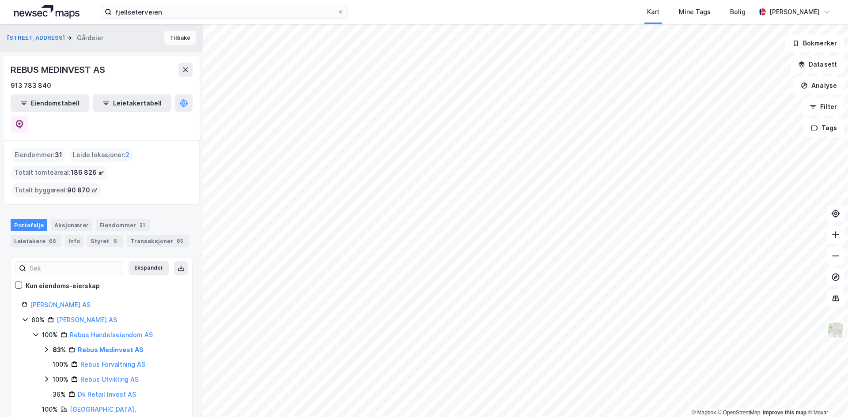 Image resolution: width=848 pixels, height=417 pixels. Describe the element at coordinates (148, 268) in the screenshot. I see `button: Ekspander` at that location.